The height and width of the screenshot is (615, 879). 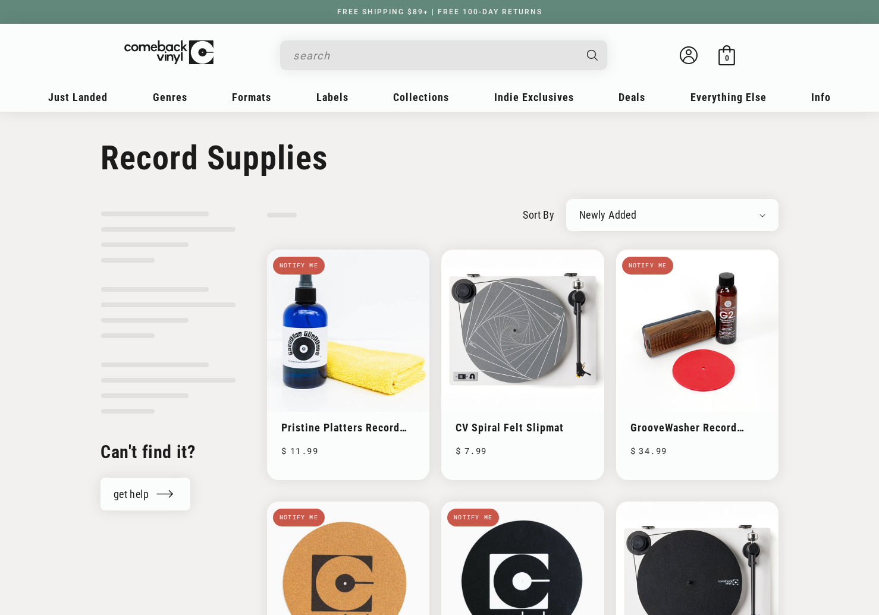 I want to click on a: FREE SHIPPING $89+ | FREE 100-DAY RETURNS, so click(x=439, y=12).